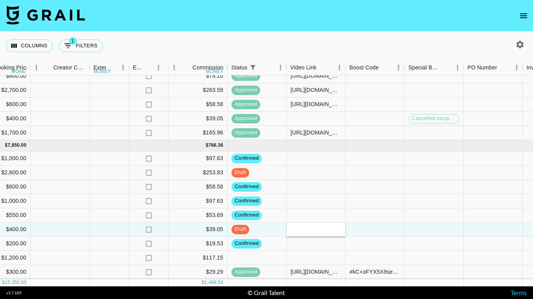 This screenshot has height=299, width=533. I want to click on span: 1, so click(73, 41).